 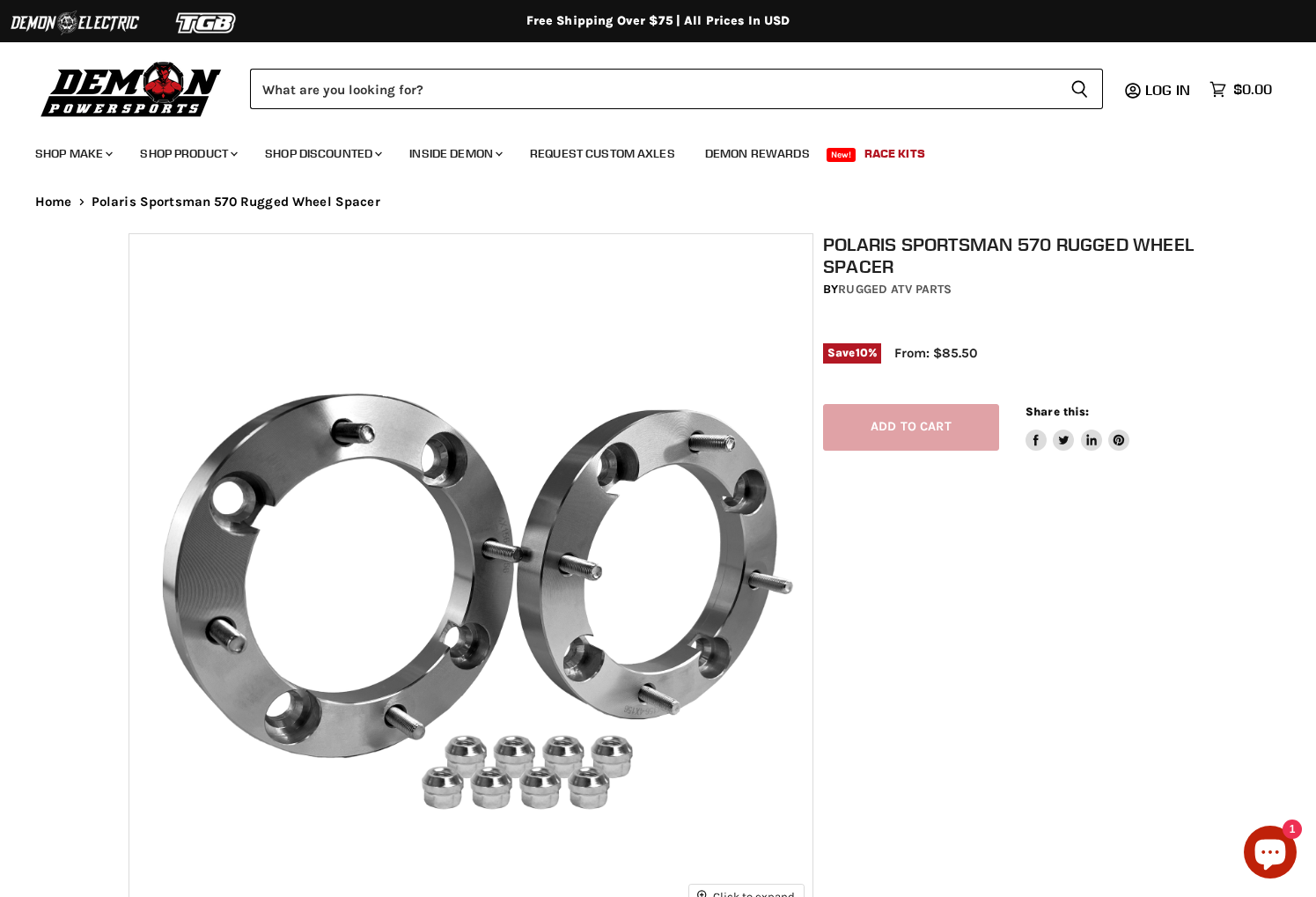 I want to click on button: Search, so click(x=1080, y=89).